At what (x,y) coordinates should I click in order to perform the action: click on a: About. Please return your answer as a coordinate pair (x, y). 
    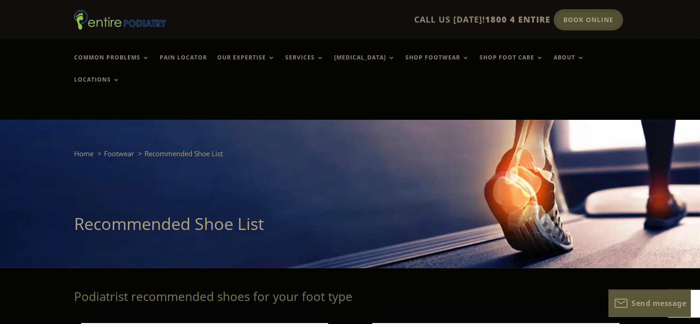
    Looking at the image, I should click on (569, 64).